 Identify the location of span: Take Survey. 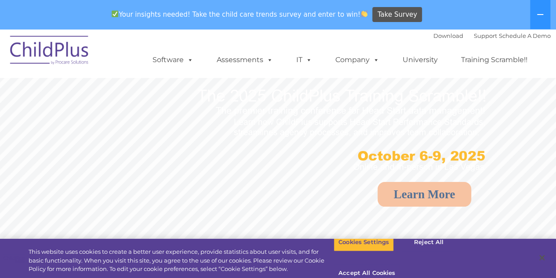
(398, 15).